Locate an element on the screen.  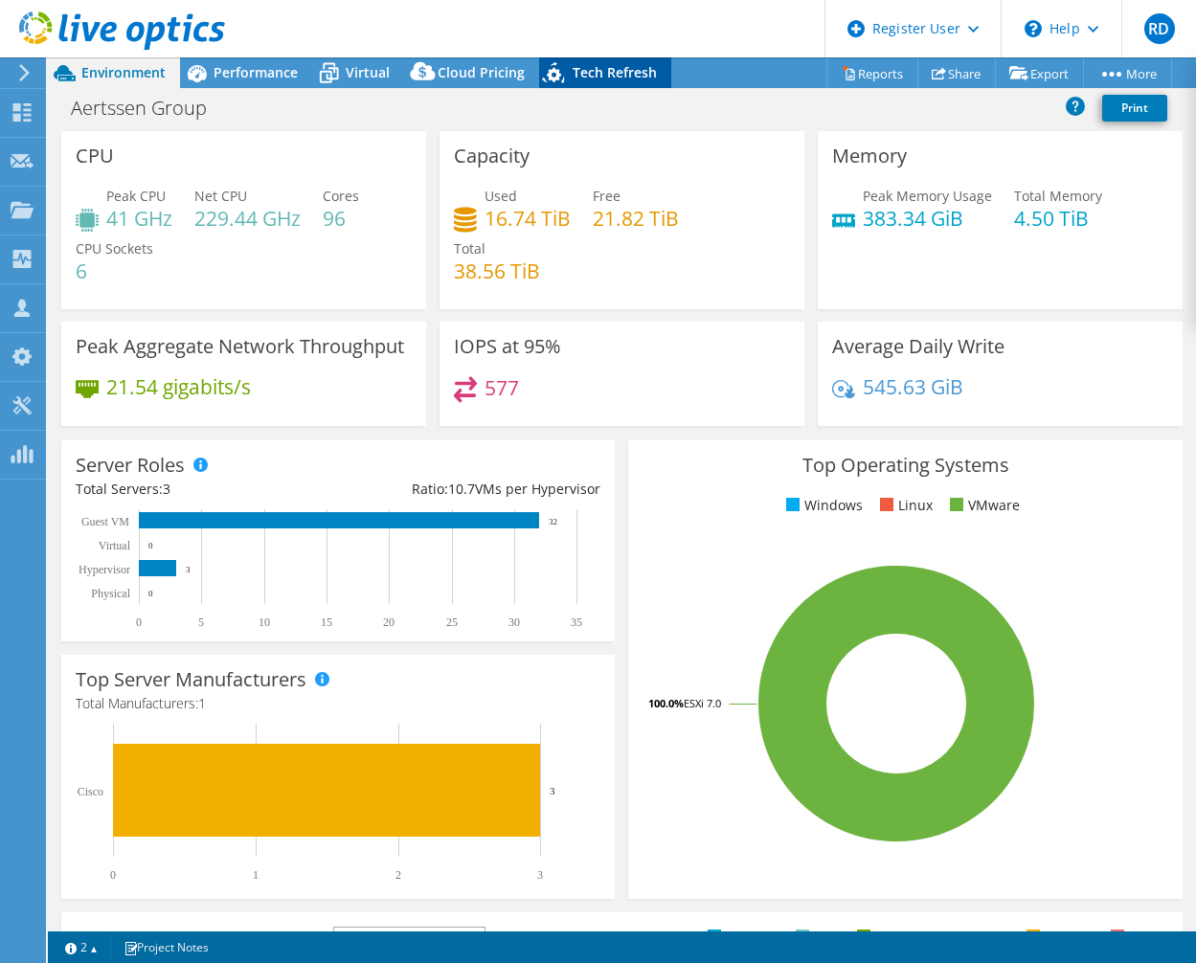
text: 35 is located at coordinates (577, 623).